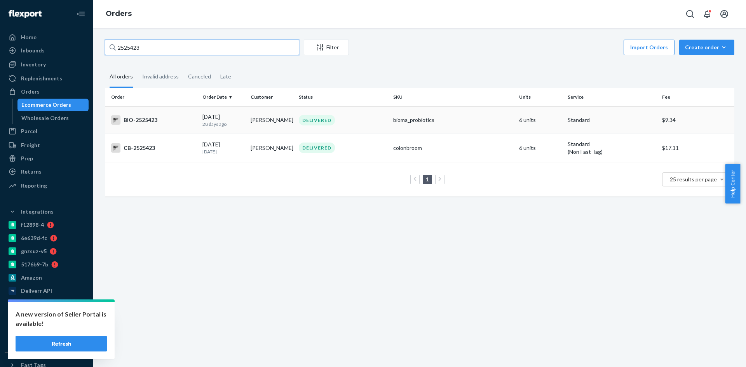  I want to click on div: Amazon, so click(31, 278).